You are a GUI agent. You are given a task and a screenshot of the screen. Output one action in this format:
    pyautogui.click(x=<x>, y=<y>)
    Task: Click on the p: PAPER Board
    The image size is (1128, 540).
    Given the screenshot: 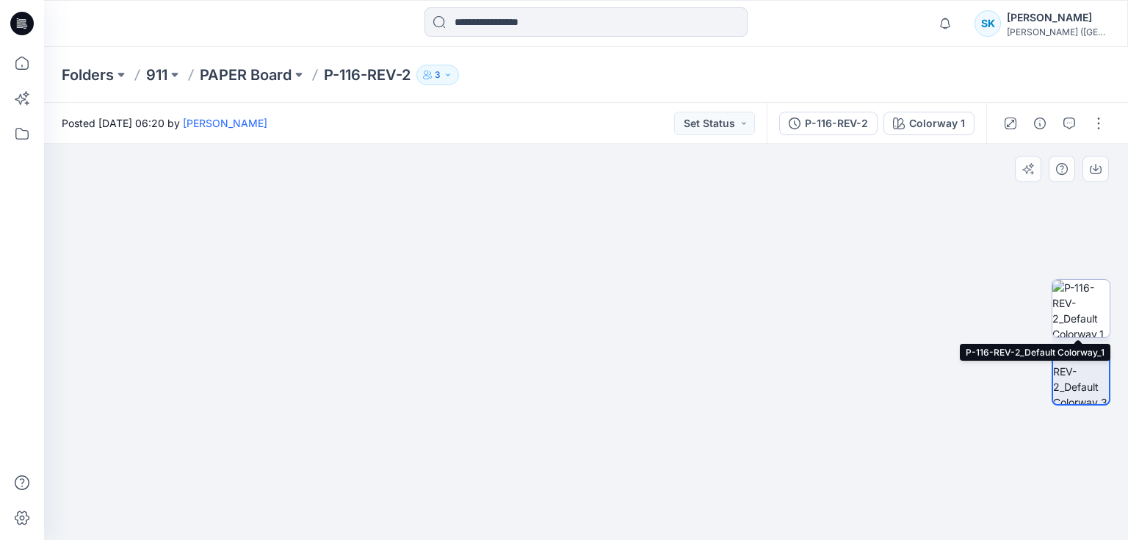 What is the action you would take?
    pyautogui.click(x=245, y=75)
    